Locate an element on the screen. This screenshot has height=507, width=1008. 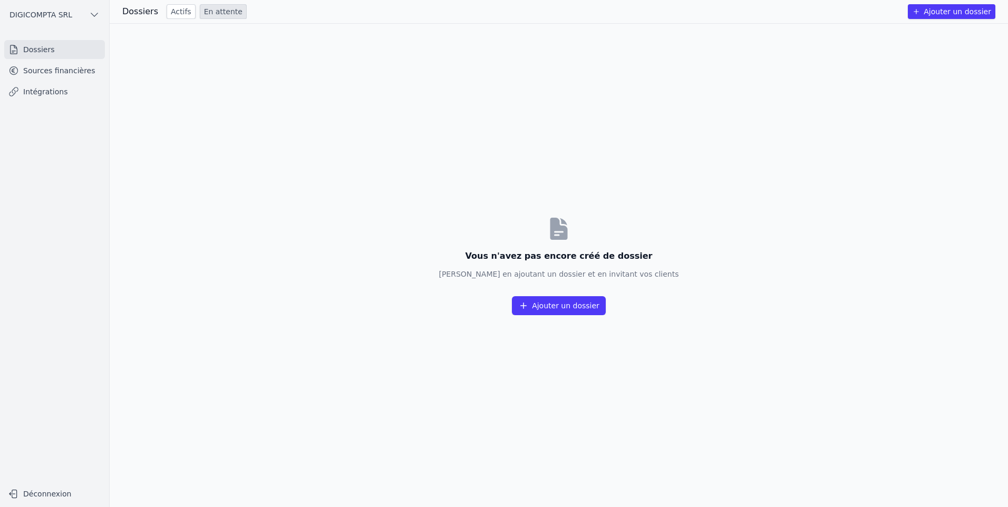
a: En attente is located at coordinates (223, 12).